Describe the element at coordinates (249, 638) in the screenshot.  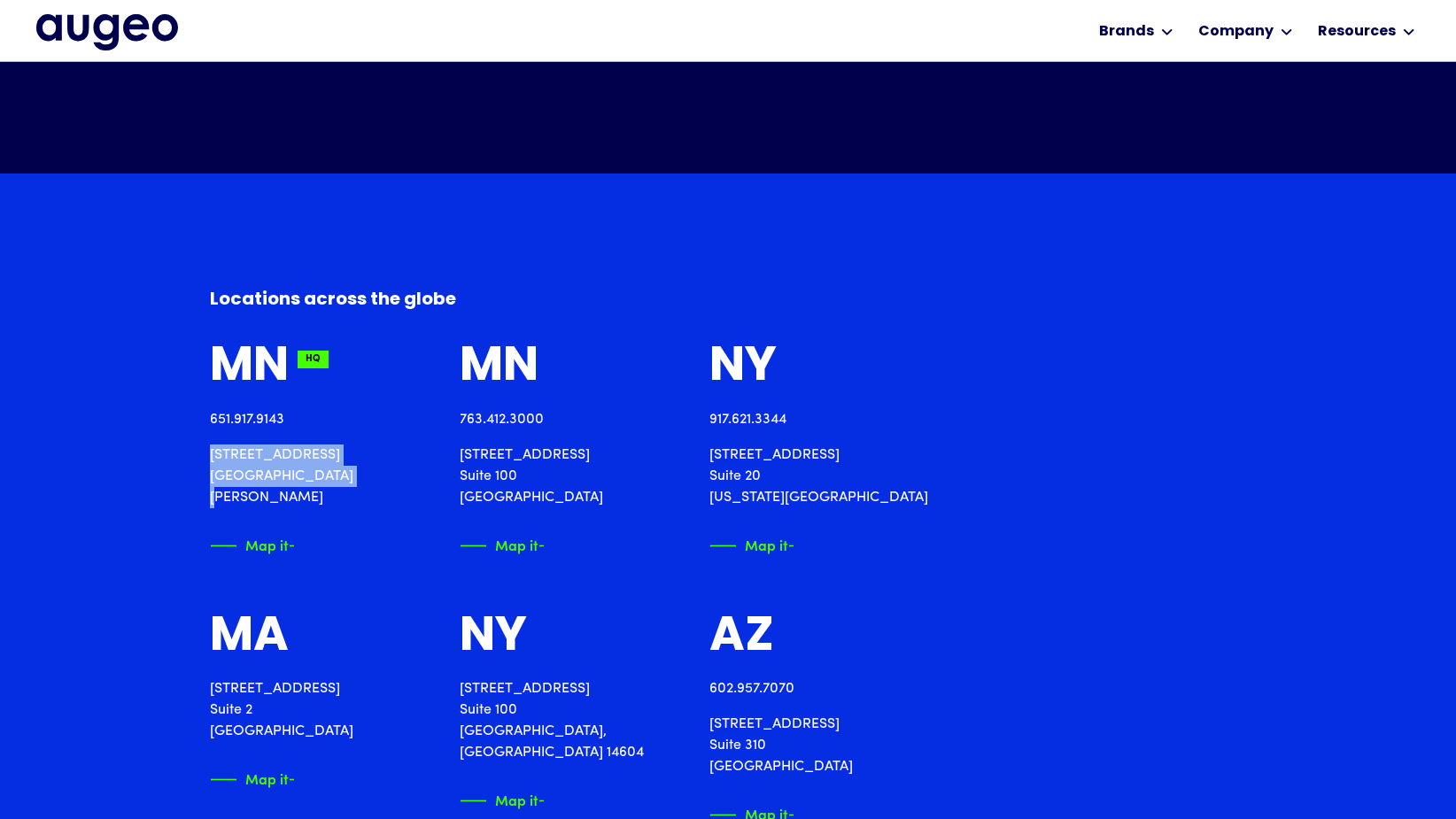
I see `div: MA` at that location.